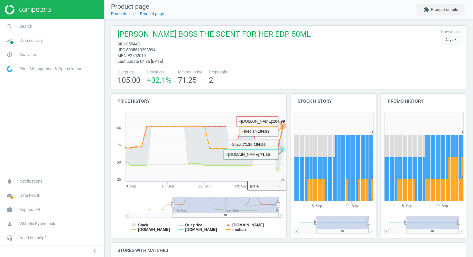 Image resolution: width=473 pixels, height=257 pixels. Describe the element at coordinates (131, 186) in the screenshot. I see `tspan: 8. Sep` at that location.